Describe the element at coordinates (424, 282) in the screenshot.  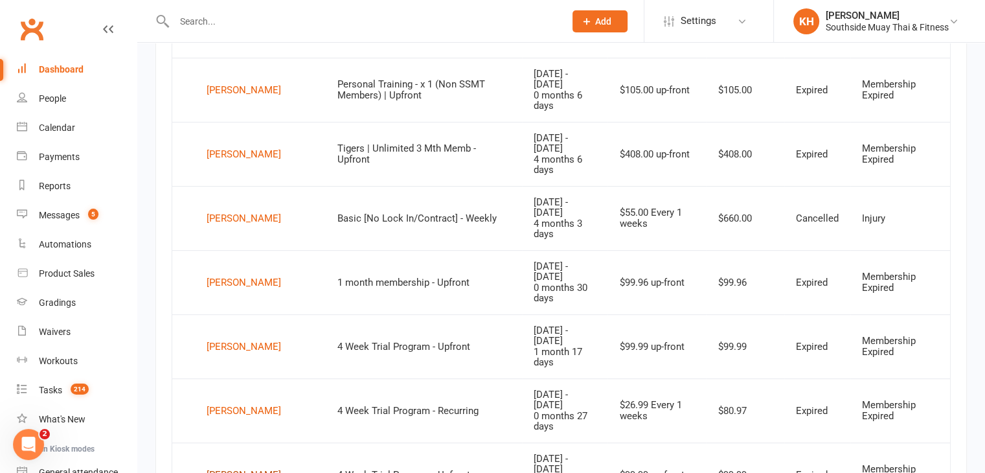
I see `td: 1 month membership - Upfront` at that location.